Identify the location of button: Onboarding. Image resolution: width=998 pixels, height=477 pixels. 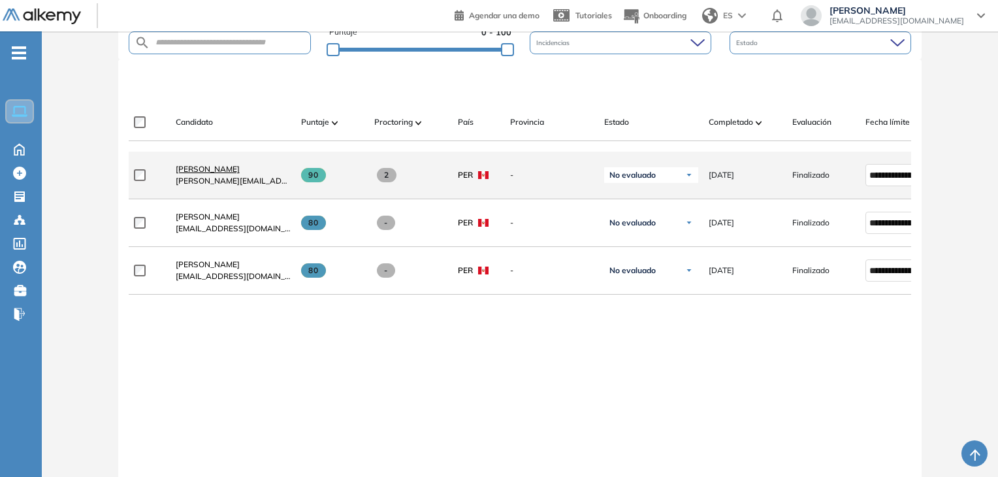
(655, 16).